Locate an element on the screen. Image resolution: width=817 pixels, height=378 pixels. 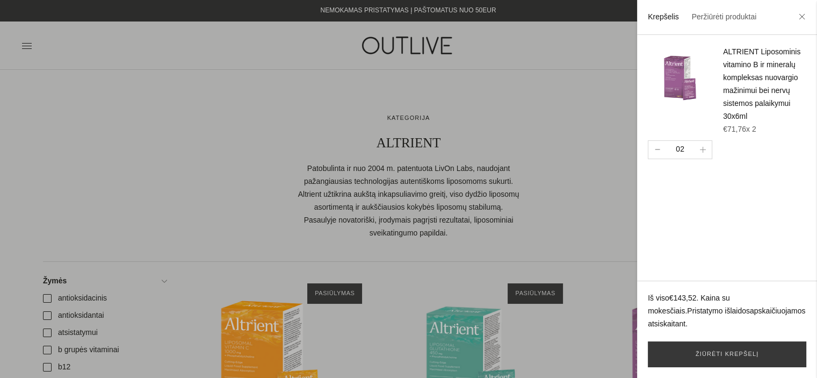
span: €71,76 is located at coordinates (740, 129).